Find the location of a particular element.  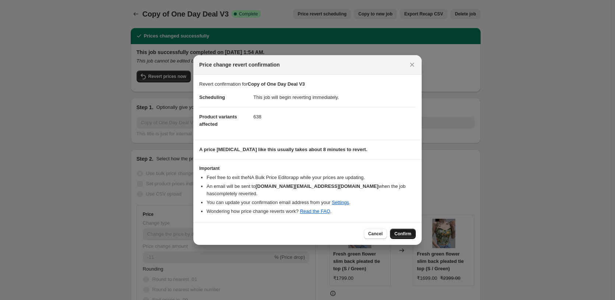

li: Wondering how price change reverts work? . is located at coordinates (311, 212).